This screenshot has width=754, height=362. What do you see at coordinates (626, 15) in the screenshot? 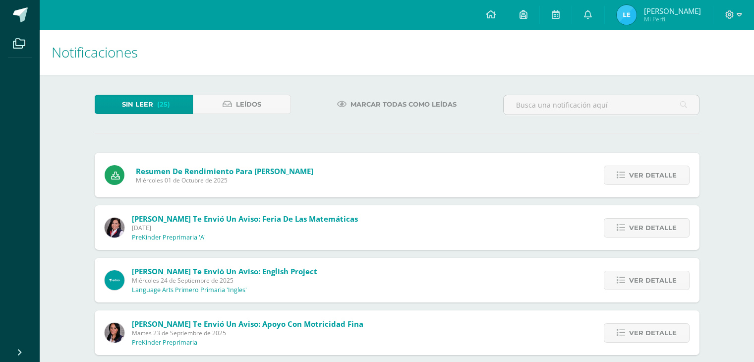
I see `img: c6e7ca14e89fb2c2eda75d0977bba34b.png` at bounding box center [626, 15].